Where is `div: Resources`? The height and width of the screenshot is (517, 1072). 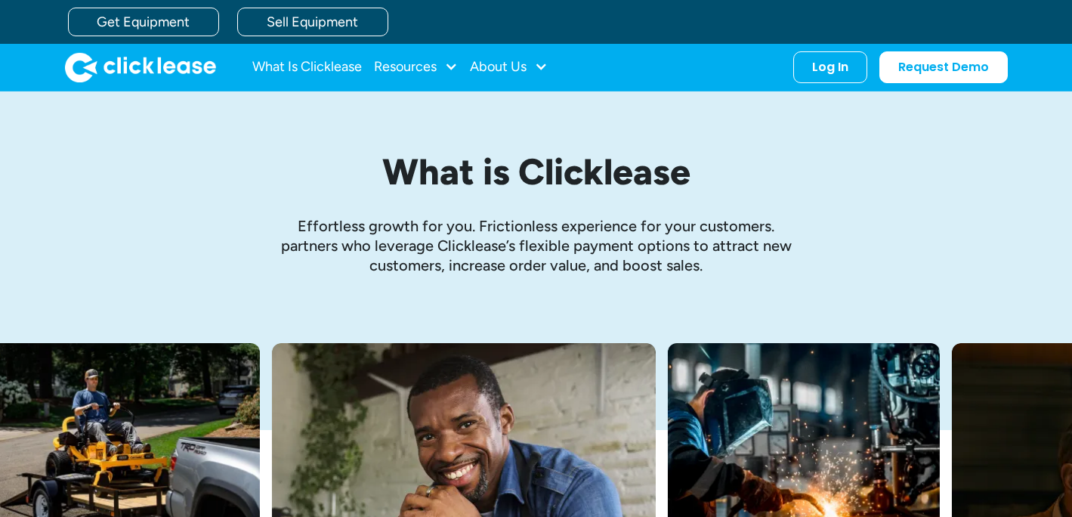
div: Resources is located at coordinates (416, 67).